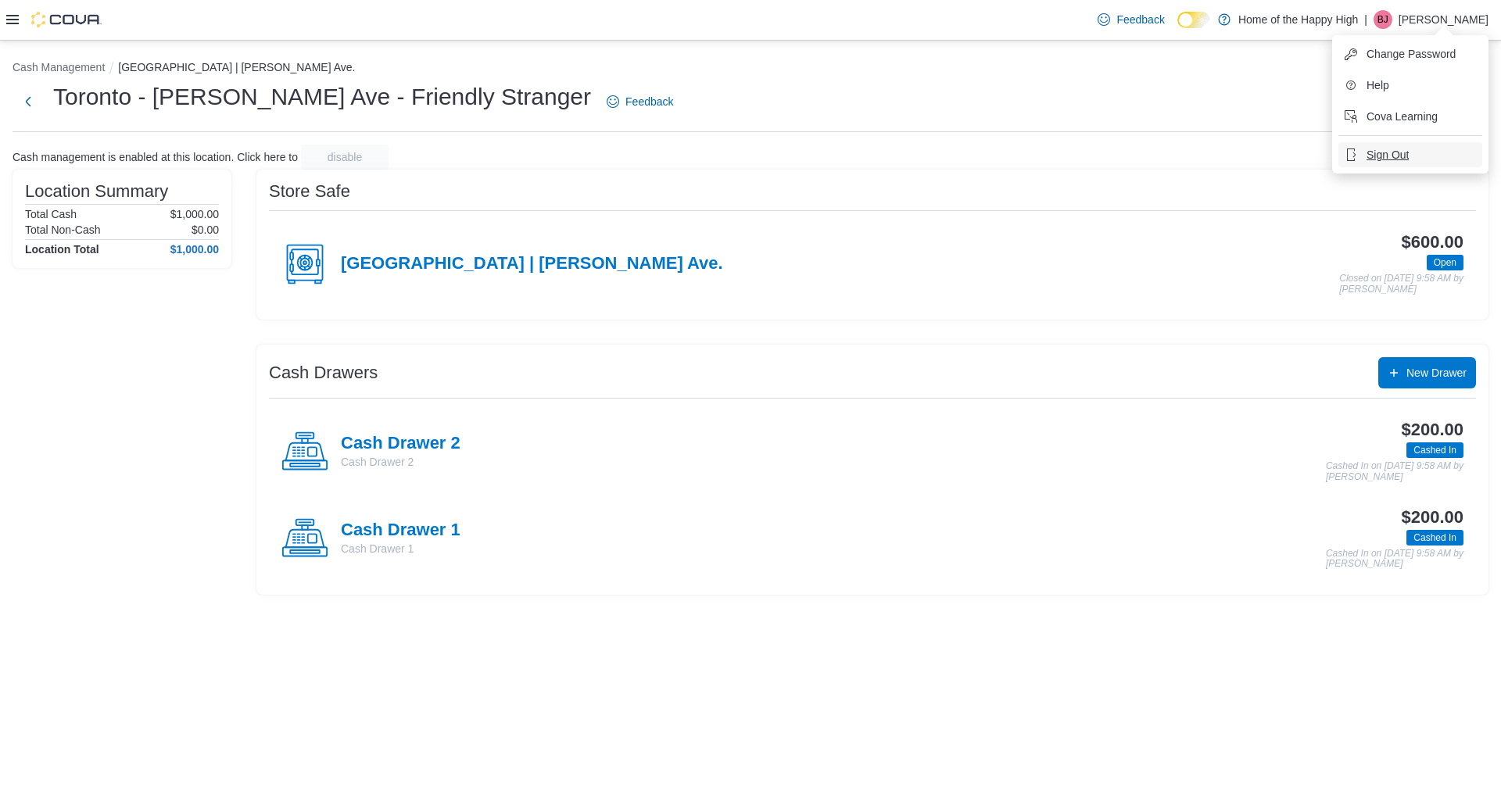  What do you see at coordinates (62, 249) in the screenshot?
I see `h4: Location Total` at bounding box center [62, 249].